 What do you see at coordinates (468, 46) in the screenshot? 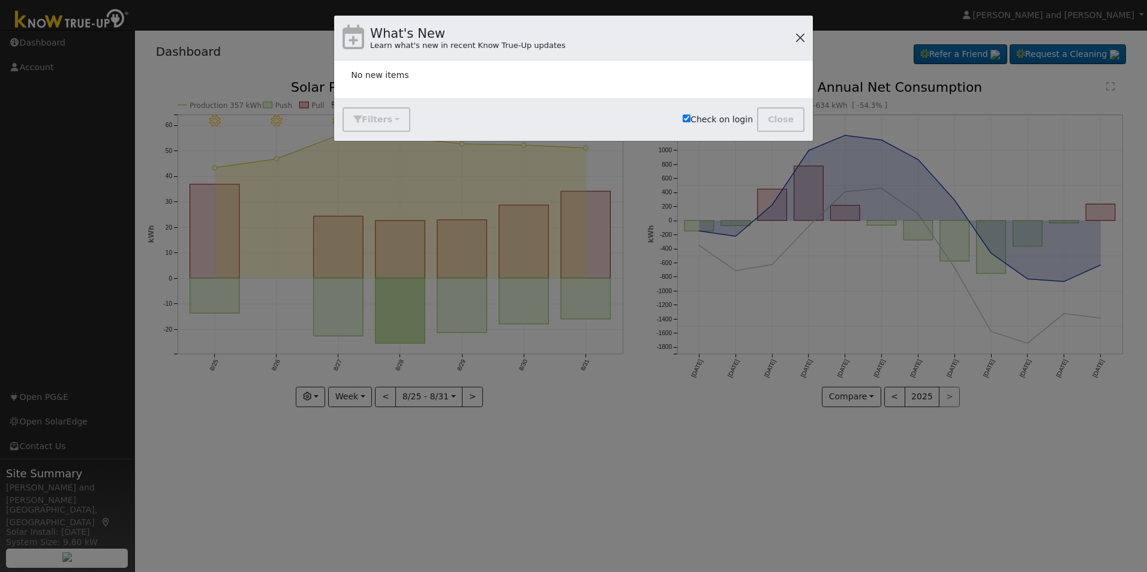
I see `div: Learn what's new in recent Know True-Up updates` at bounding box center [468, 46].